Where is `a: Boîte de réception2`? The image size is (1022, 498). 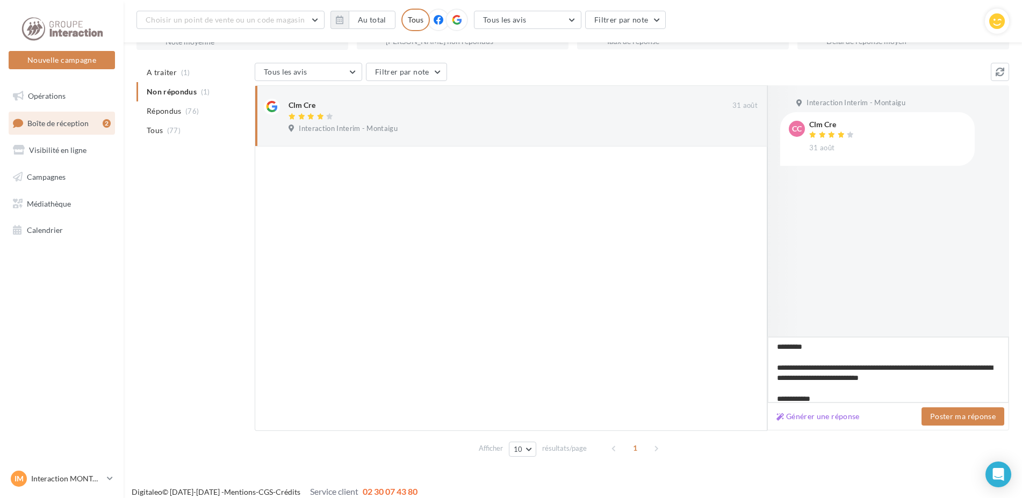 a: Boîte de réception2 is located at coordinates (62, 123).